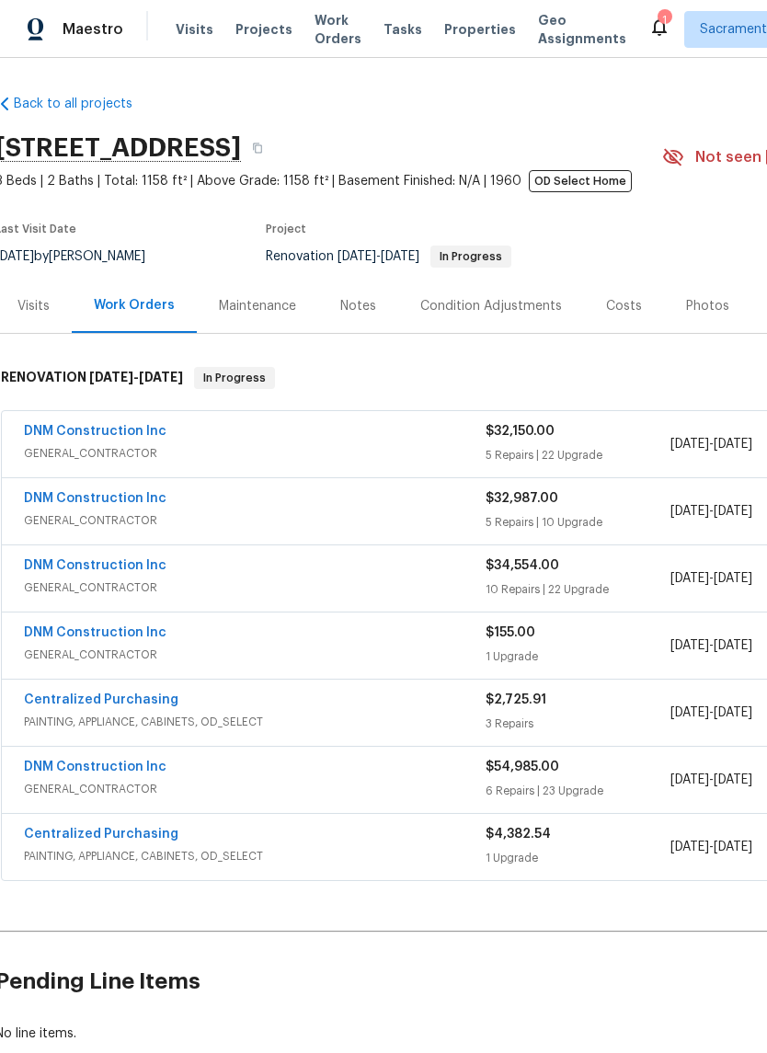 This screenshot has height=1053, width=767. What do you see at coordinates (134, 305) in the screenshot?
I see `div: Work Orders` at bounding box center [134, 305].